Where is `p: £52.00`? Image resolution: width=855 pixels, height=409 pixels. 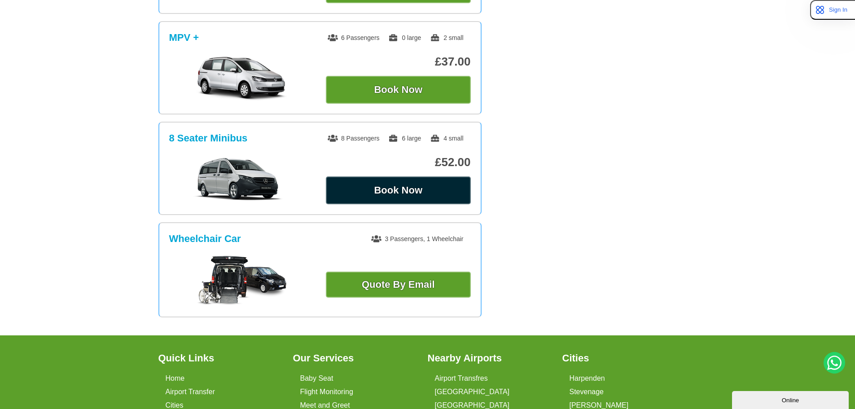
p: £52.00 is located at coordinates (398, 162).